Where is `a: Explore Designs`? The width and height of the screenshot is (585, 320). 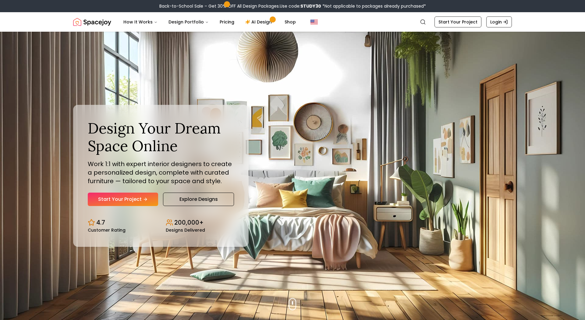 a: Explore Designs is located at coordinates (198, 199).